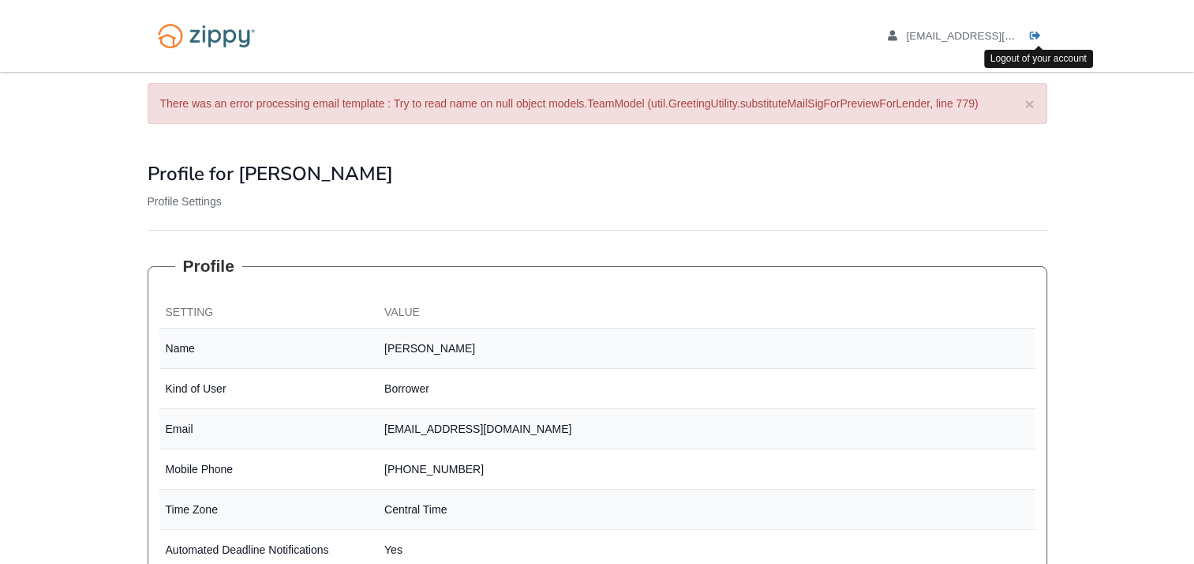  I want to click on td: Email, so click(269, 429).